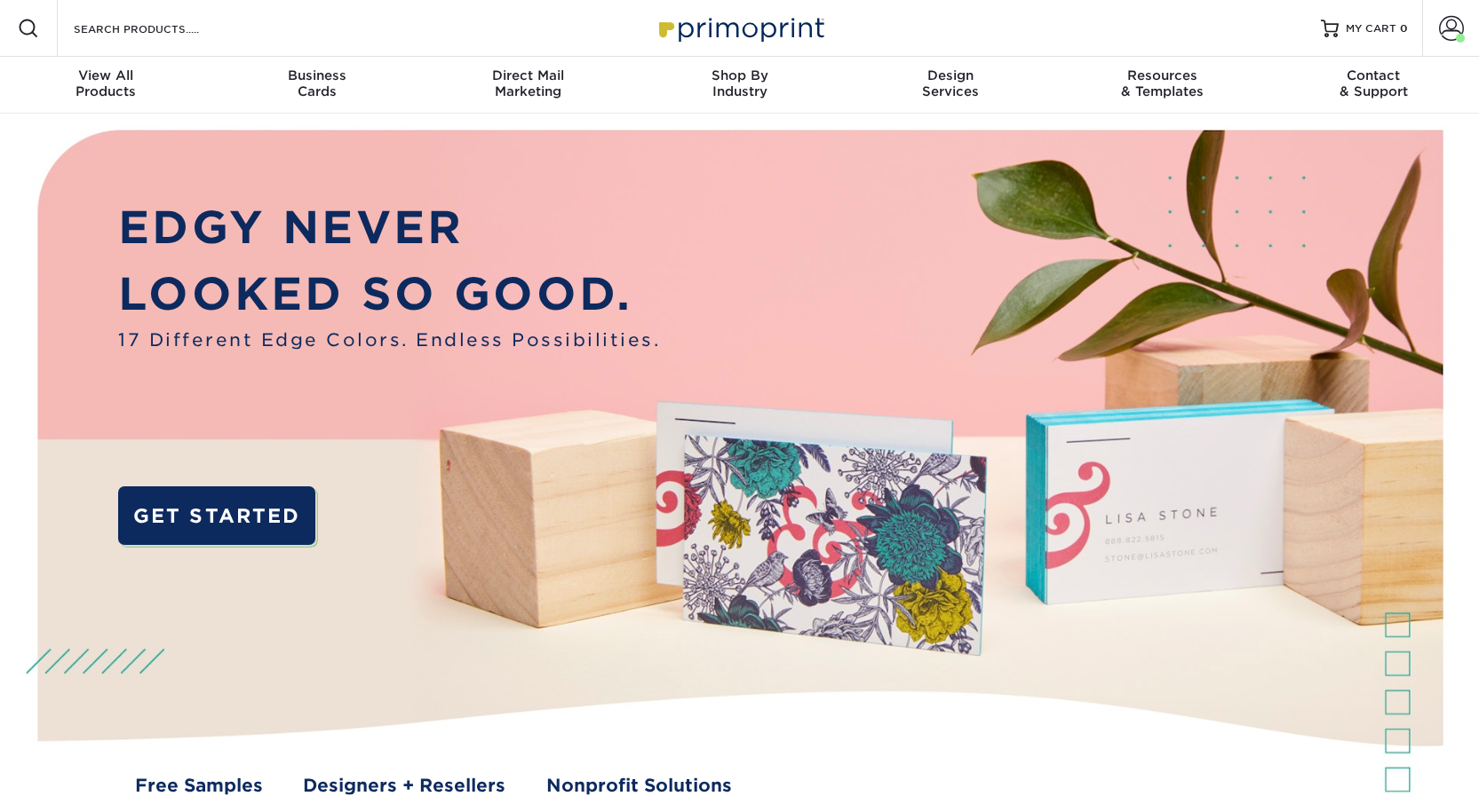 The height and width of the screenshot is (812, 1479). What do you see at coordinates (950, 85) in the screenshot?
I see `a: DesignServices` at bounding box center [950, 85].